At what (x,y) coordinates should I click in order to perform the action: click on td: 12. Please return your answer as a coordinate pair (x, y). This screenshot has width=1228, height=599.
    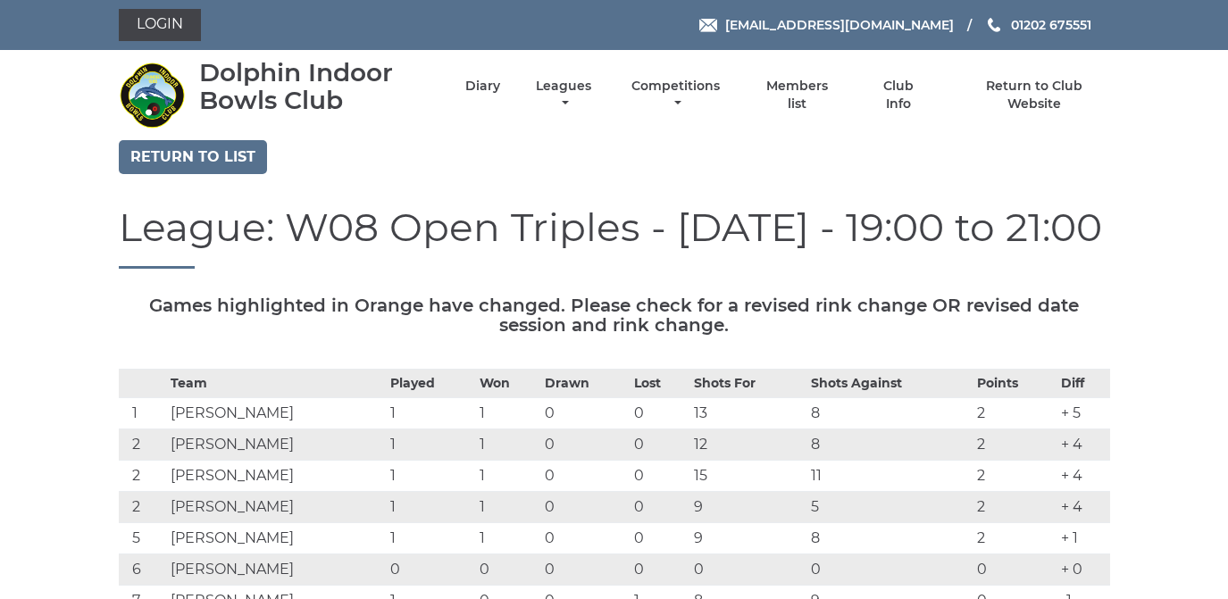
    Looking at the image, I should click on (748, 445).